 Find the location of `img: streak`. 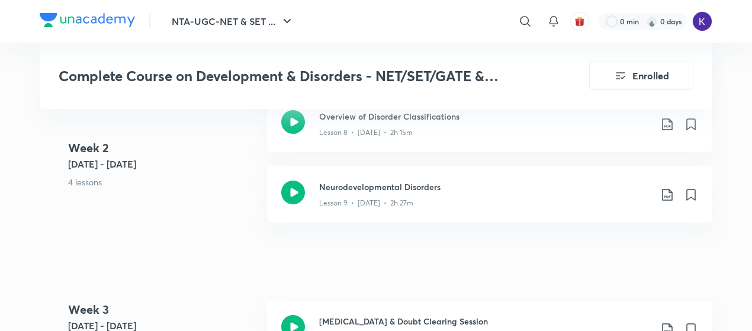

img: streak is located at coordinates (652, 21).